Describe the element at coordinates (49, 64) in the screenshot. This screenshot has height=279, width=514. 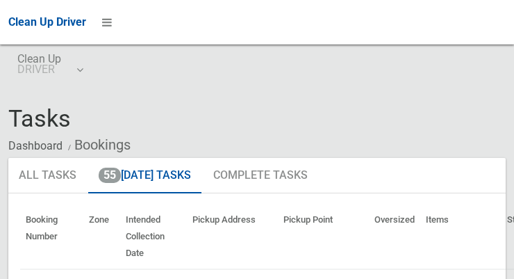
I see `span: Clean Up` at that location.